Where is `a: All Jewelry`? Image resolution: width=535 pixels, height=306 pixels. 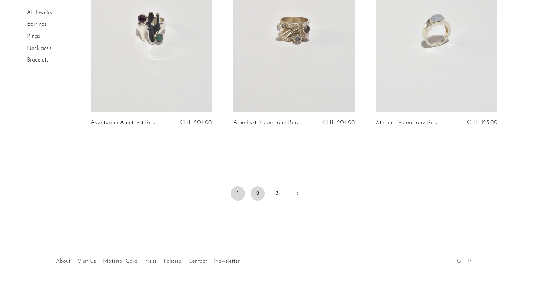 a: All Jewelry is located at coordinates (40, 13).